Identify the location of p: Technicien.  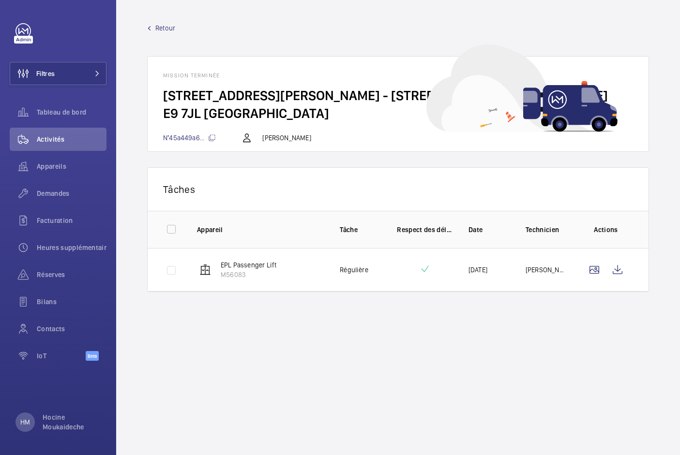
(546, 230).